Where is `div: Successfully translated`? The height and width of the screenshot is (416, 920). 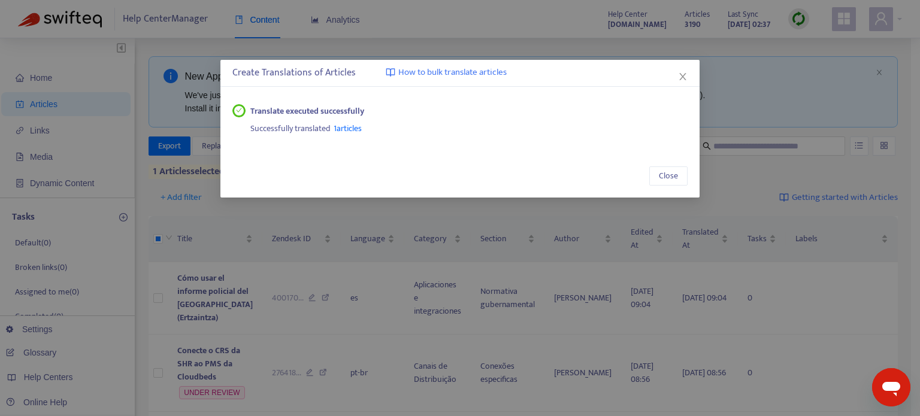
div: Successfully translated is located at coordinates (469, 127).